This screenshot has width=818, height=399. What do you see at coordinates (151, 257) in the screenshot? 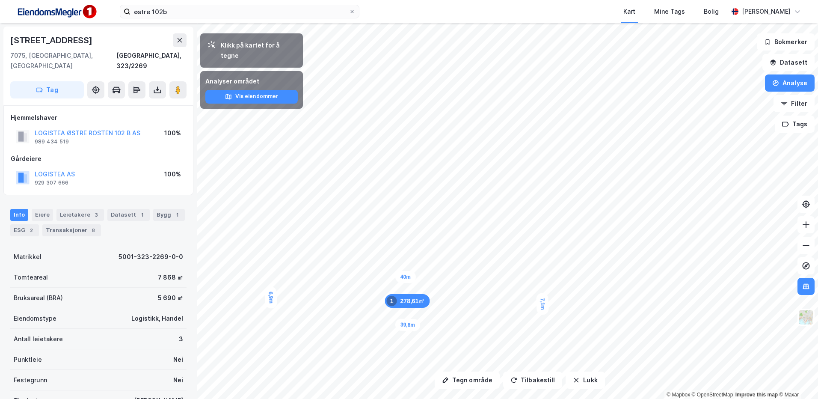
I see `div: 5001-323-2269-0-0` at bounding box center [151, 257].